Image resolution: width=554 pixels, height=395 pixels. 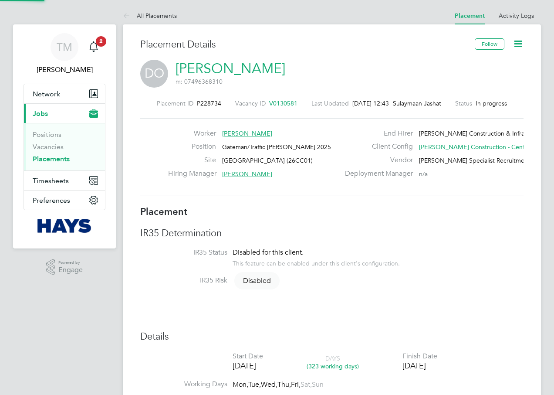 I want to click on span: Tue,, so click(x=255, y=384).